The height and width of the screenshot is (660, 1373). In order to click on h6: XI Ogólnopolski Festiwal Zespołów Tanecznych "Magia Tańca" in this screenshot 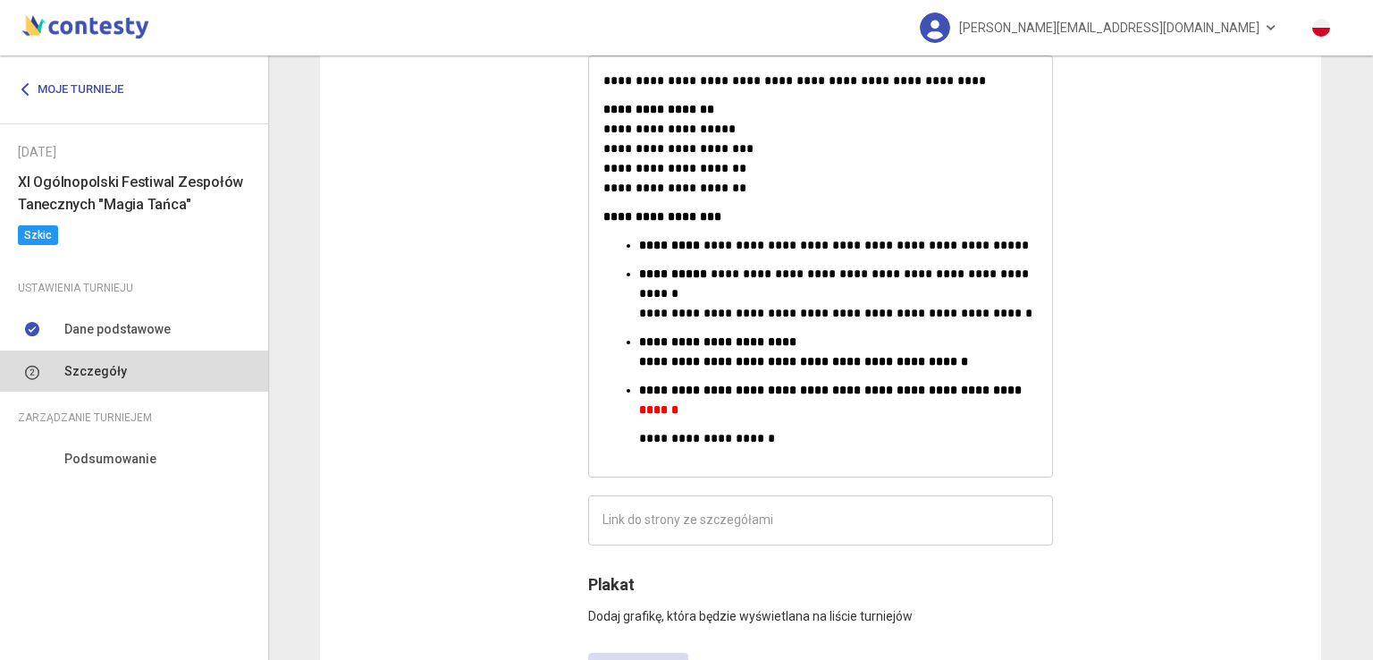, I will do `click(134, 193)`.